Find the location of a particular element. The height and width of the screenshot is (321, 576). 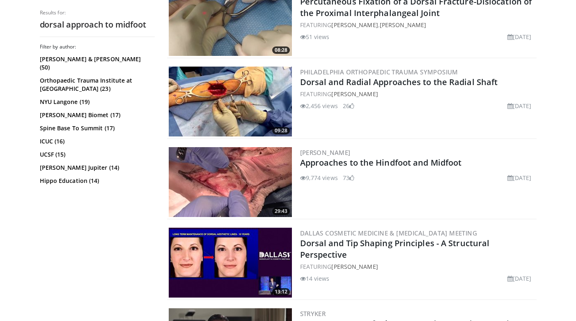

li: 51 views is located at coordinates (315, 37).